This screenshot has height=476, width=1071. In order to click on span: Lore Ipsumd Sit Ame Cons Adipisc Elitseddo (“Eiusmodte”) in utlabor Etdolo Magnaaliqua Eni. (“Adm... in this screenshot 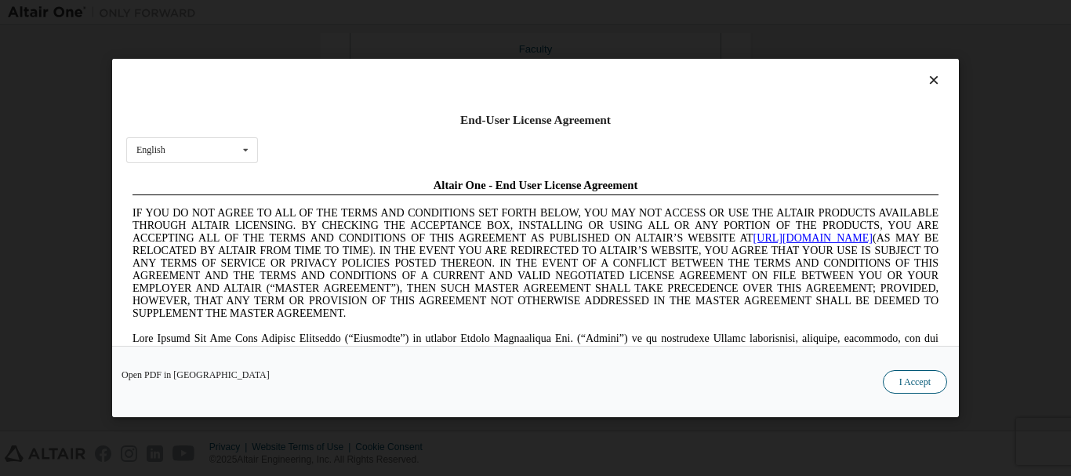, I will do `click(409, 216)`.